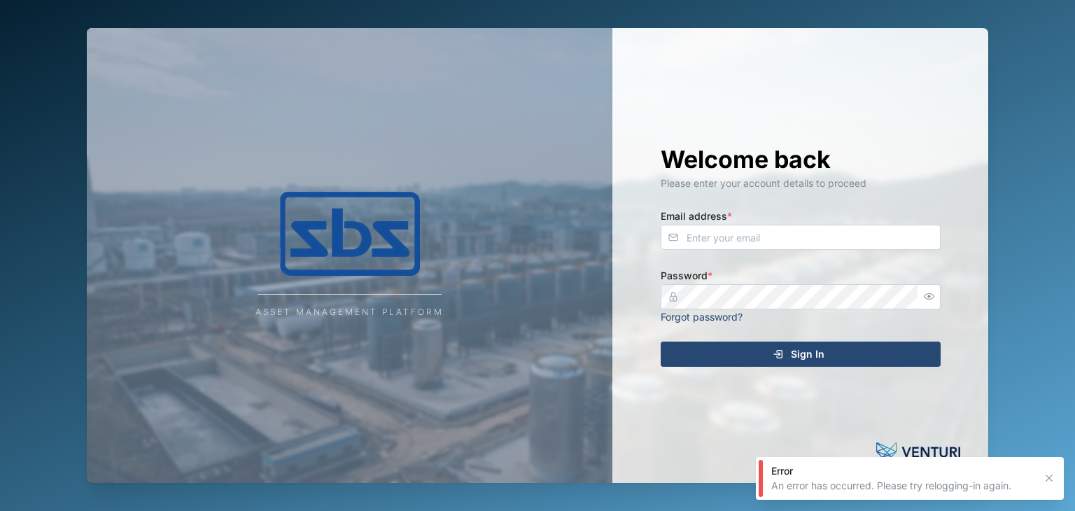 The width and height of the screenshot is (1075, 511). What do you see at coordinates (687, 276) in the screenshot?
I see `label: Password` at bounding box center [687, 276].